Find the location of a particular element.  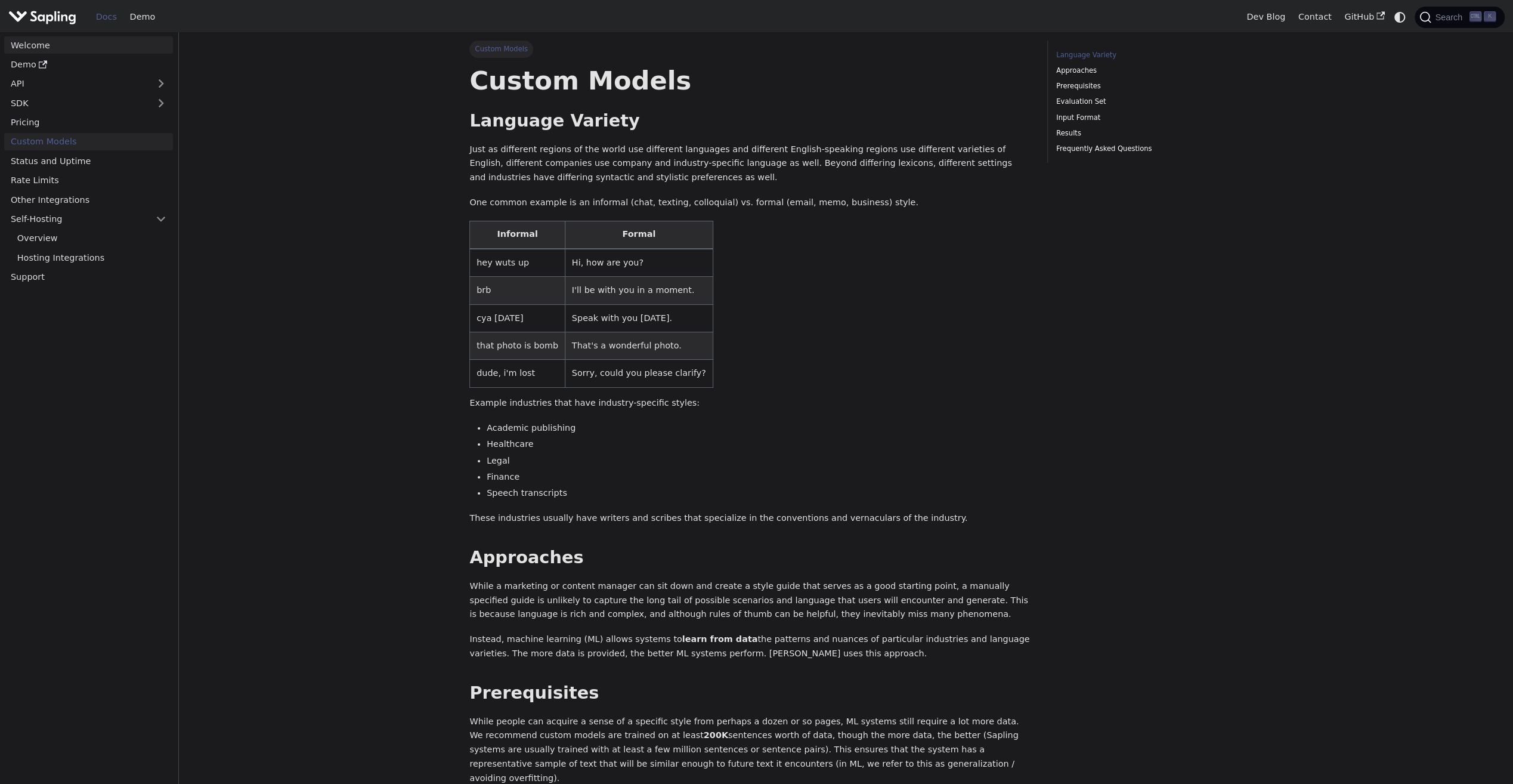

button: Expand sidebar category 'API' is located at coordinates (161, 83).